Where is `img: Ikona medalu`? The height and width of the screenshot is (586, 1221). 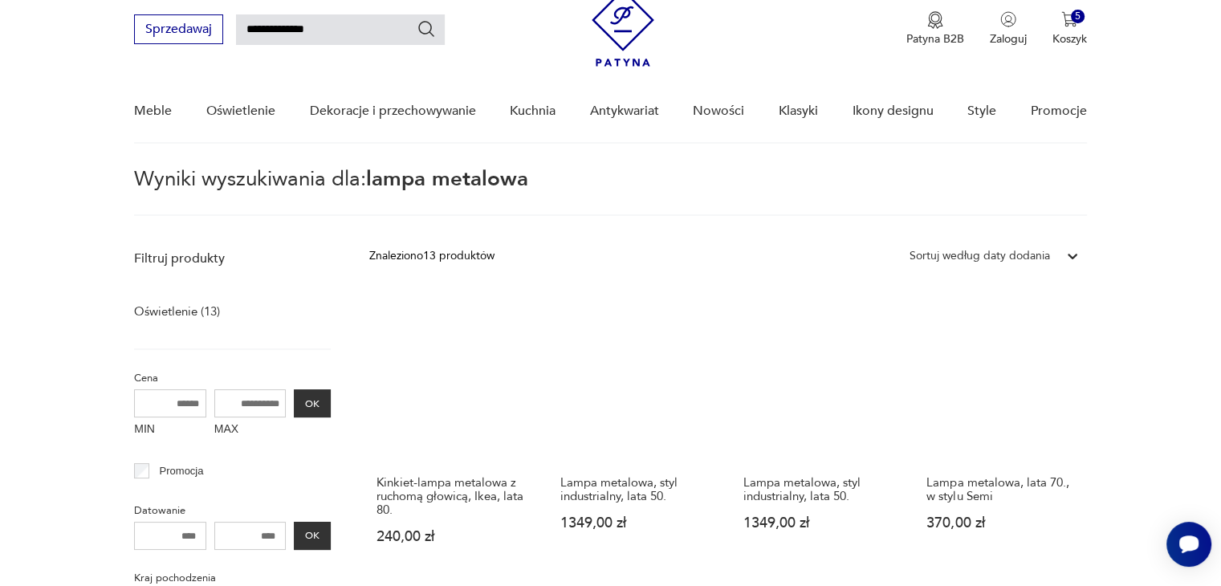 img: Ikona medalu is located at coordinates (935, 20).